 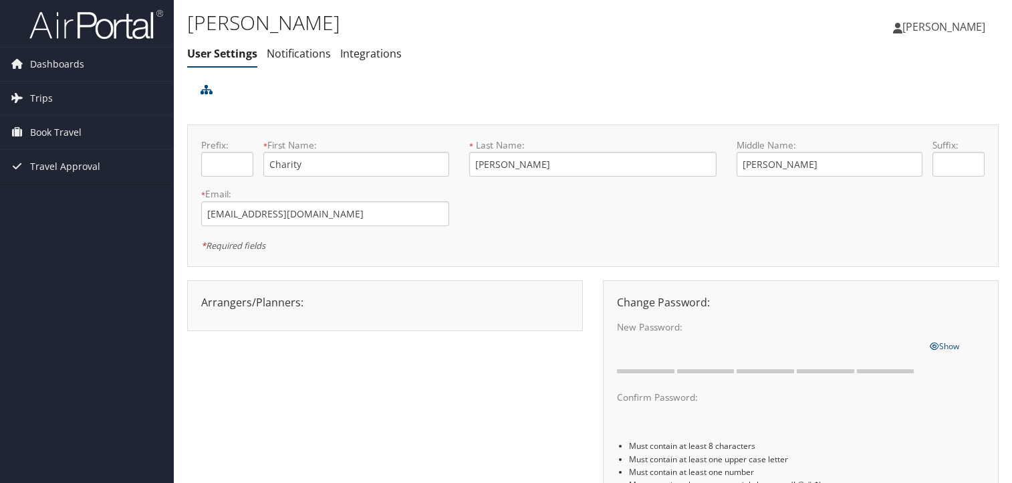 I want to click on img: airportal-logo.png, so click(x=96, y=24).